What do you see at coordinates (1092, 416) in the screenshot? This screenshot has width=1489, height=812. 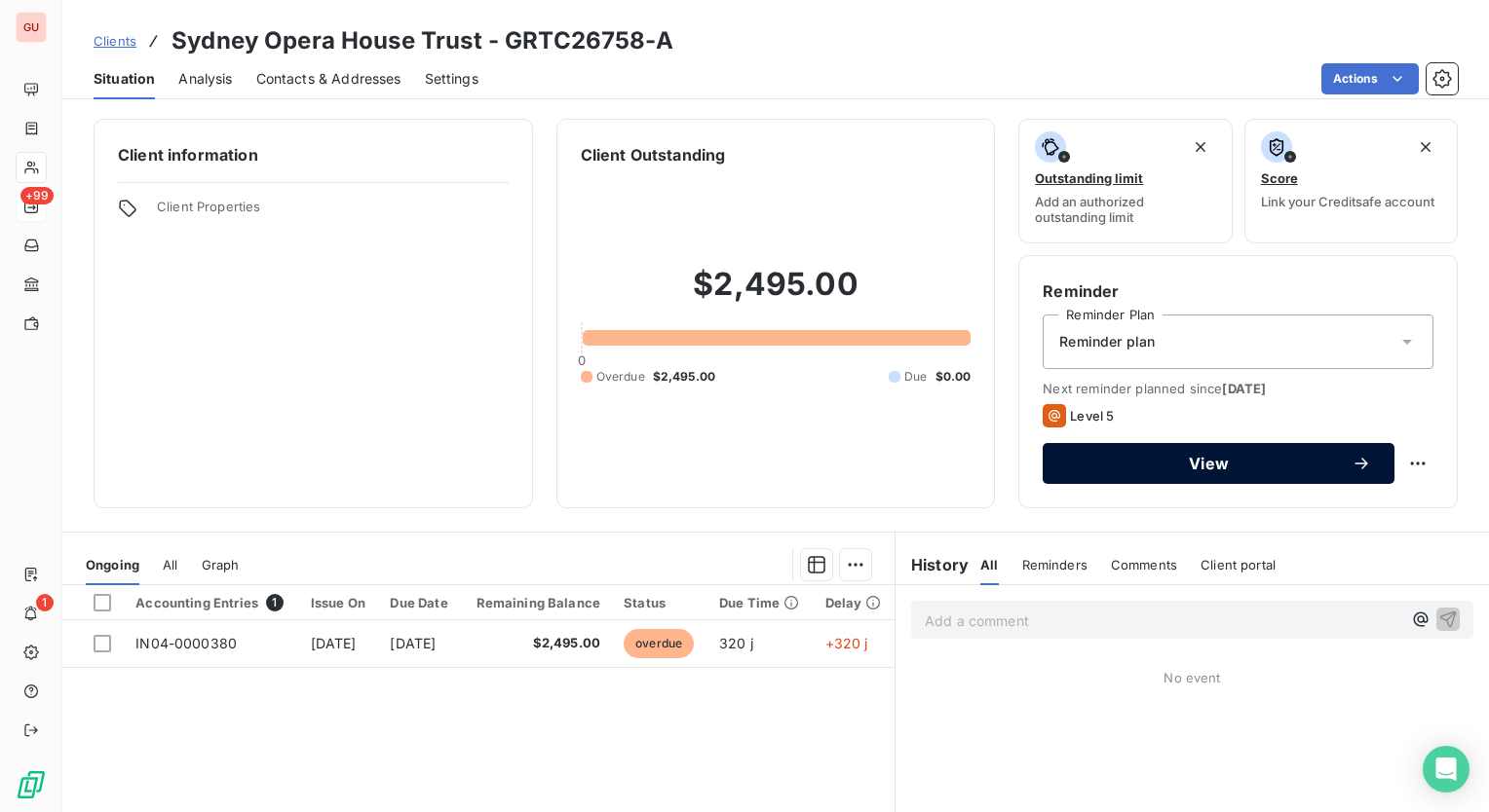 I see `span: Level 5` at bounding box center [1092, 416].